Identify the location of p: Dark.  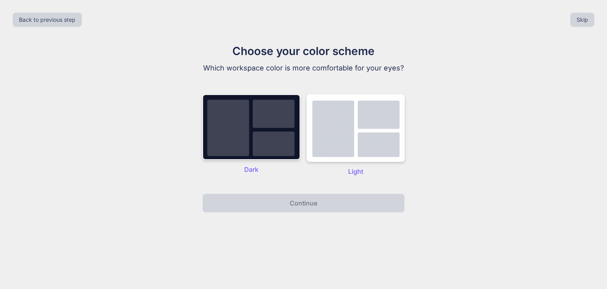
(251, 169).